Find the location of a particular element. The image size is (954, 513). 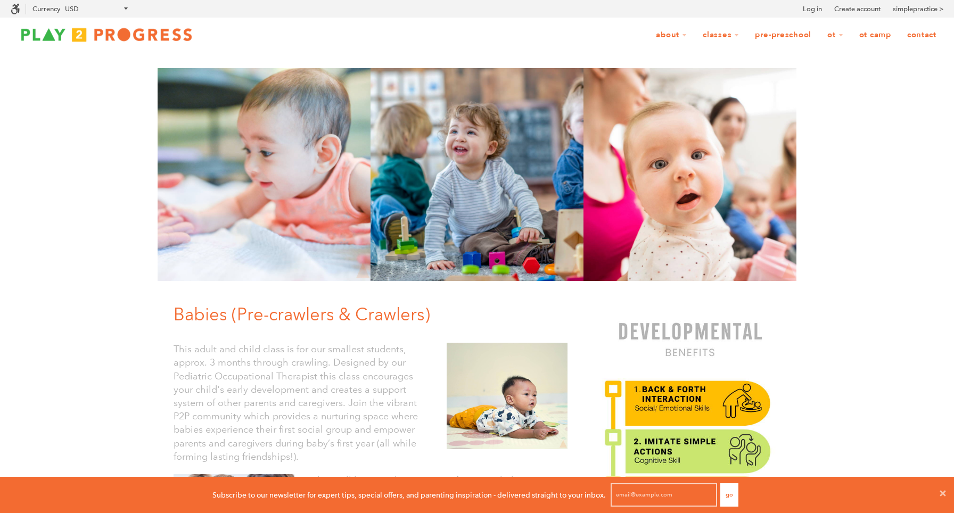

input: email@example.com is located at coordinates (664, 495).